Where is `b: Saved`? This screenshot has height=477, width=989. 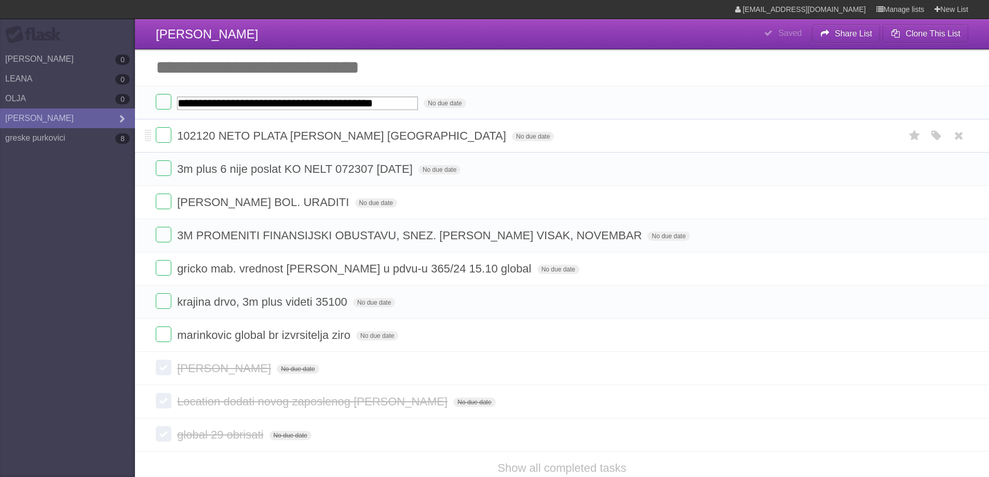 b: Saved is located at coordinates (789, 33).